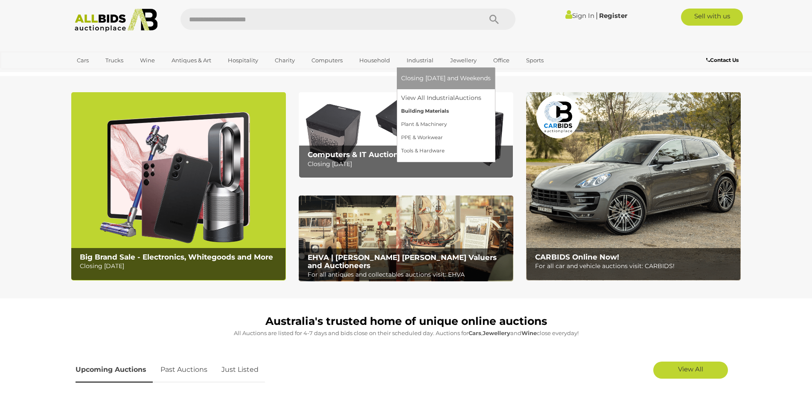 The width and height of the screenshot is (812, 400). What do you see at coordinates (408, 274) in the screenshot?
I see `p: For all antiques and collectables auctions visit: EHVA` at bounding box center [408, 274].